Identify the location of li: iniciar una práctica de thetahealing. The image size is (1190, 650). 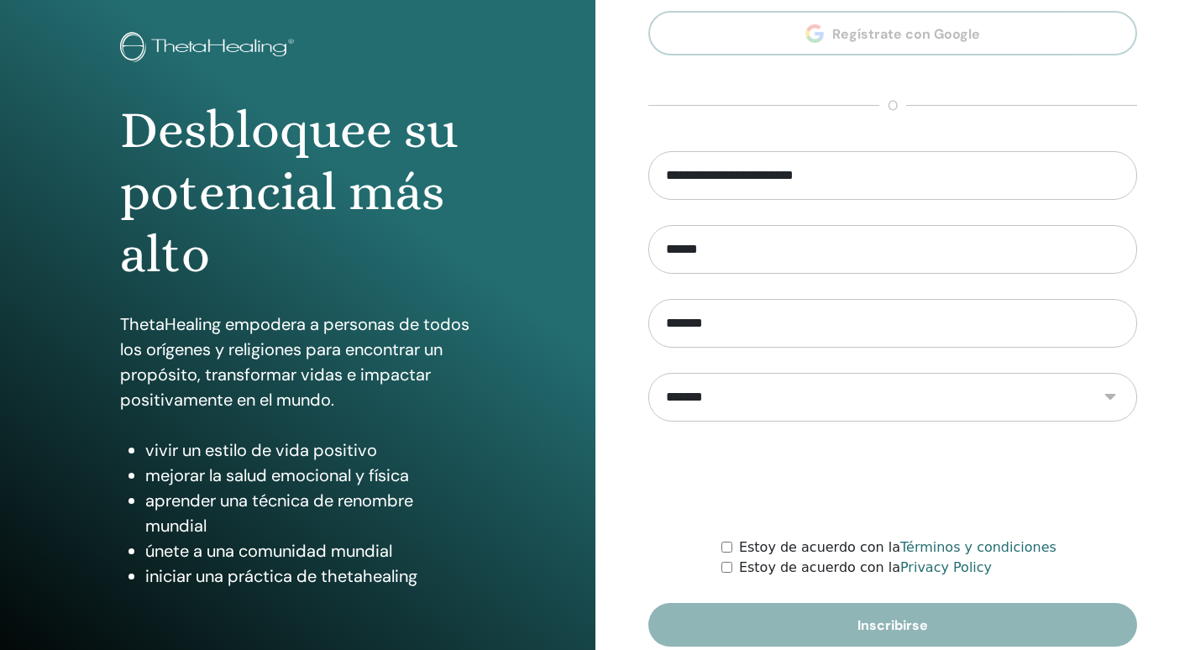
(310, 576).